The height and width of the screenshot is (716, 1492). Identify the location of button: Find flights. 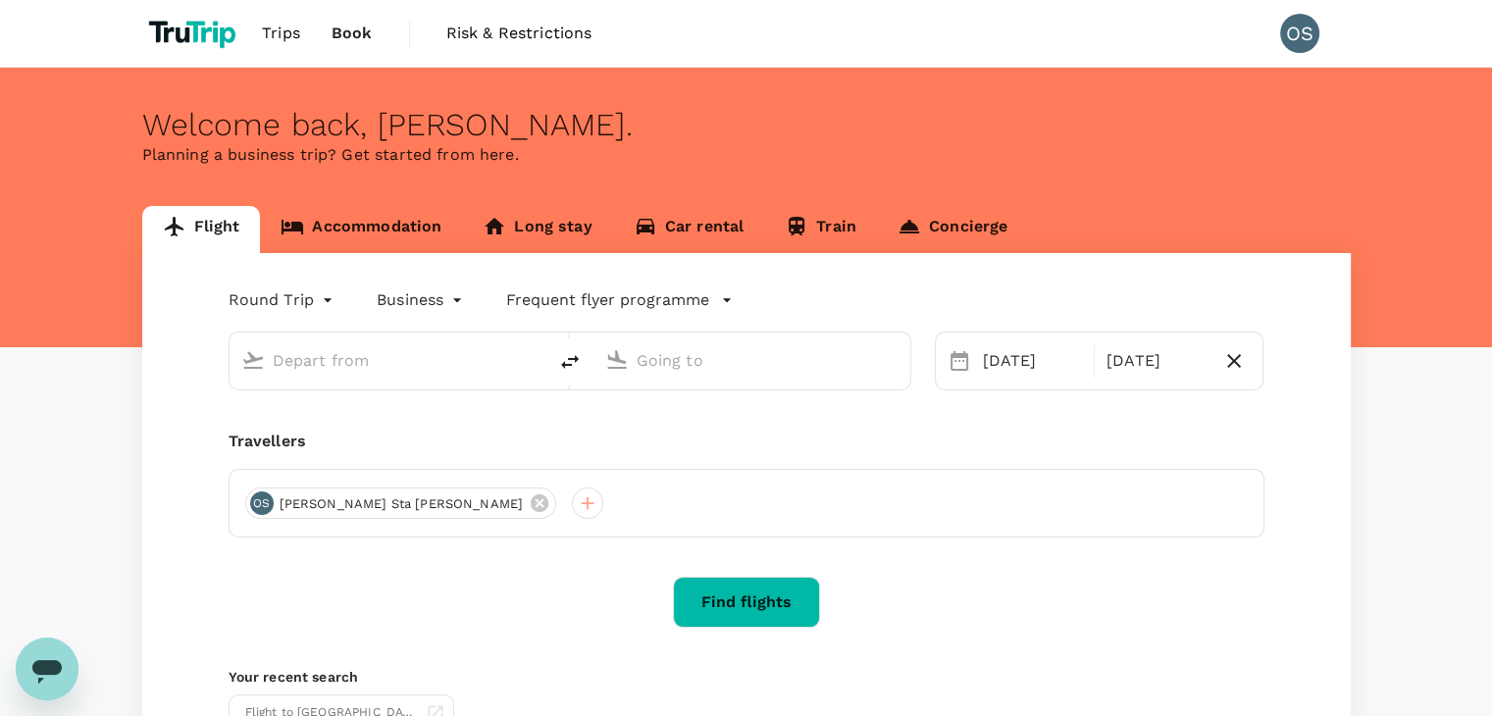
(746, 602).